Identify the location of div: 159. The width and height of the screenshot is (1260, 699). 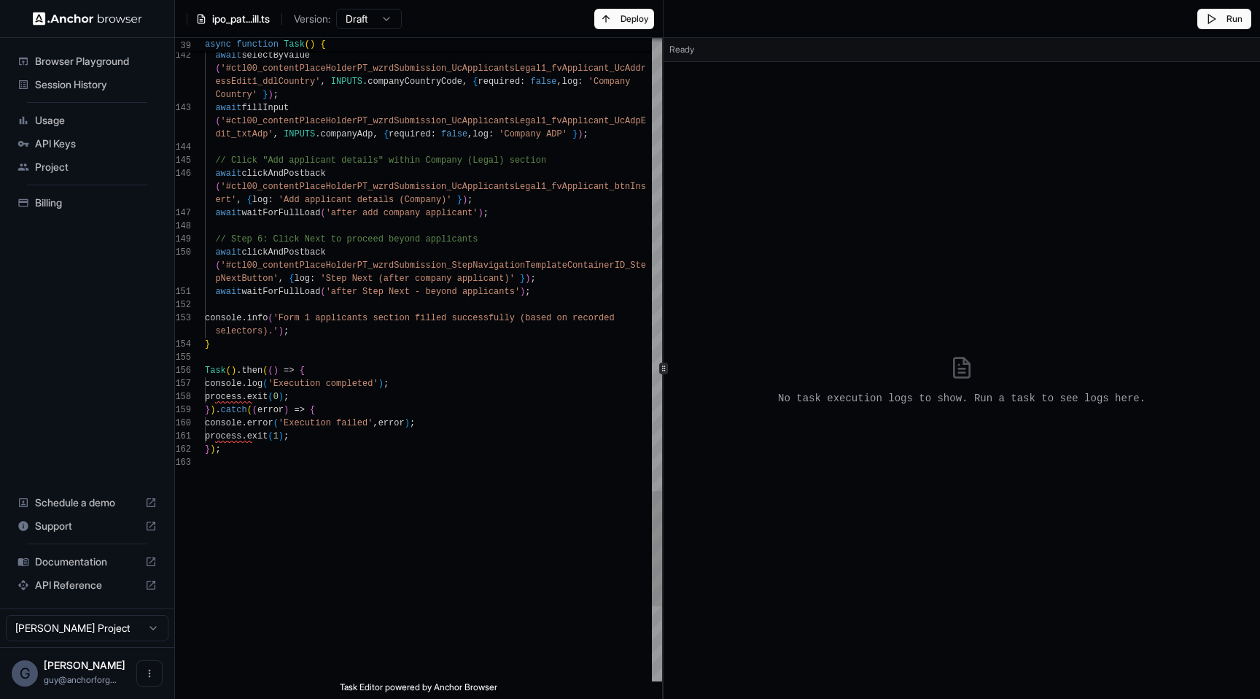
(183, 410).